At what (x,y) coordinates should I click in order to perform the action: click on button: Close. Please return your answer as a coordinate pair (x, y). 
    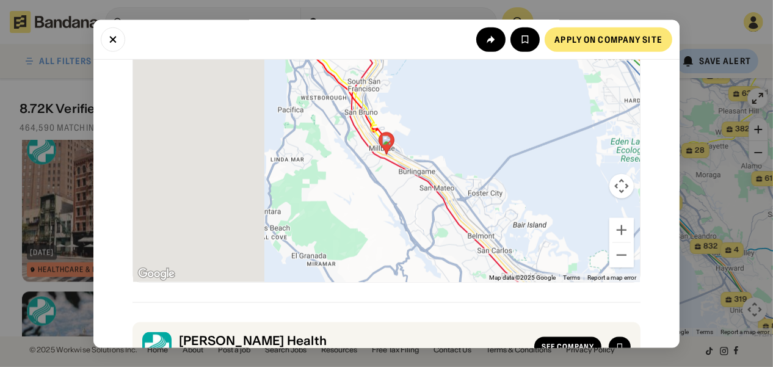
    Looking at the image, I should click on (113, 39).